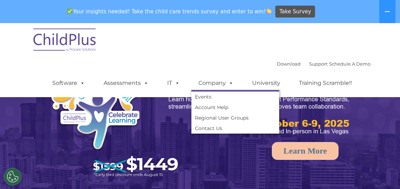  Describe the element at coordinates (169, 11) in the screenshot. I see `span: Your insights needed! Take the child care trends survey and enter to win!` at that location.